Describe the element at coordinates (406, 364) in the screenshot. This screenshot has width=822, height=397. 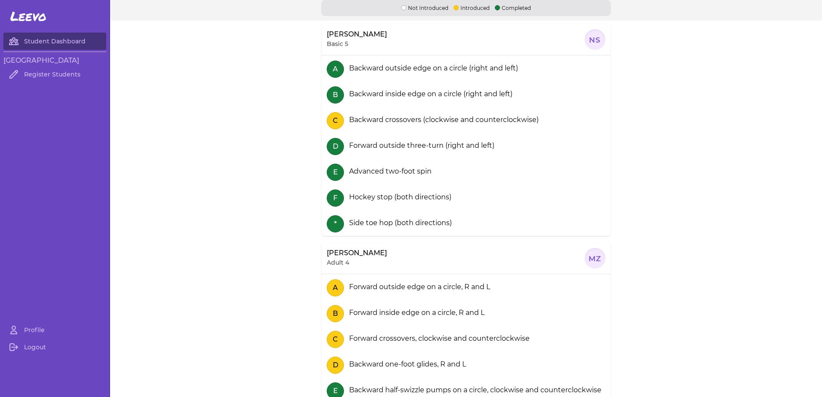
I see `div: Backward one-foot glides, R and L` at that location.